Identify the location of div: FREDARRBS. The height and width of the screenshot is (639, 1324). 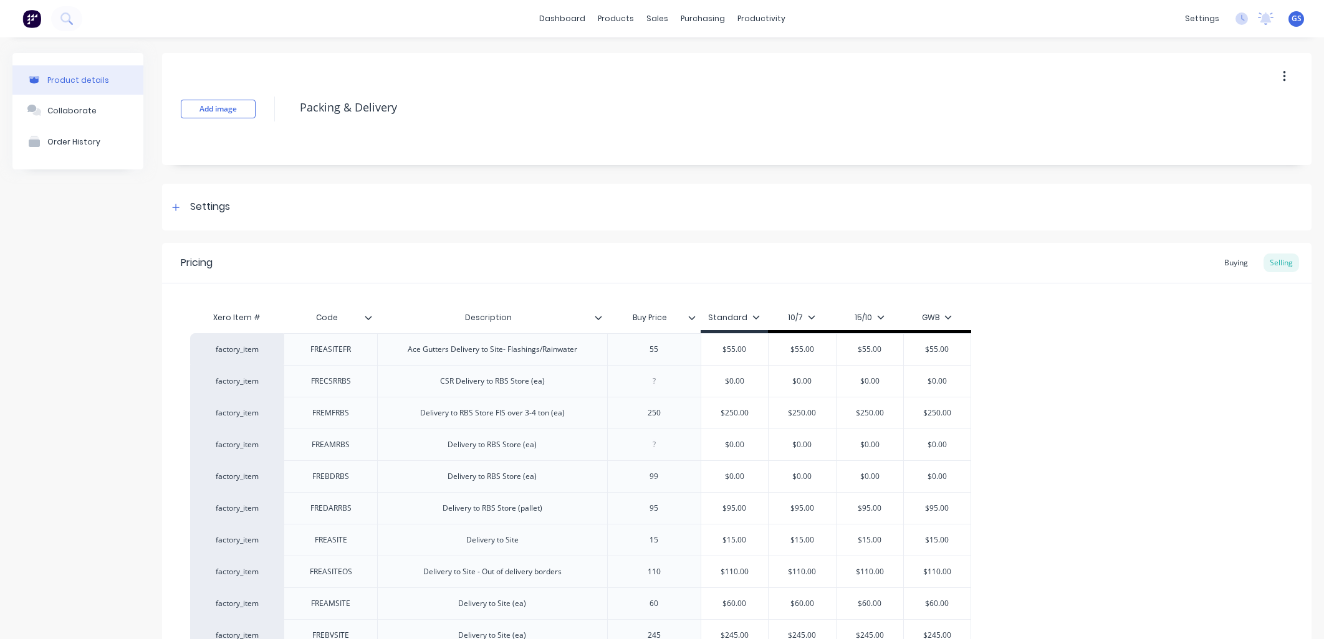
(331, 508).